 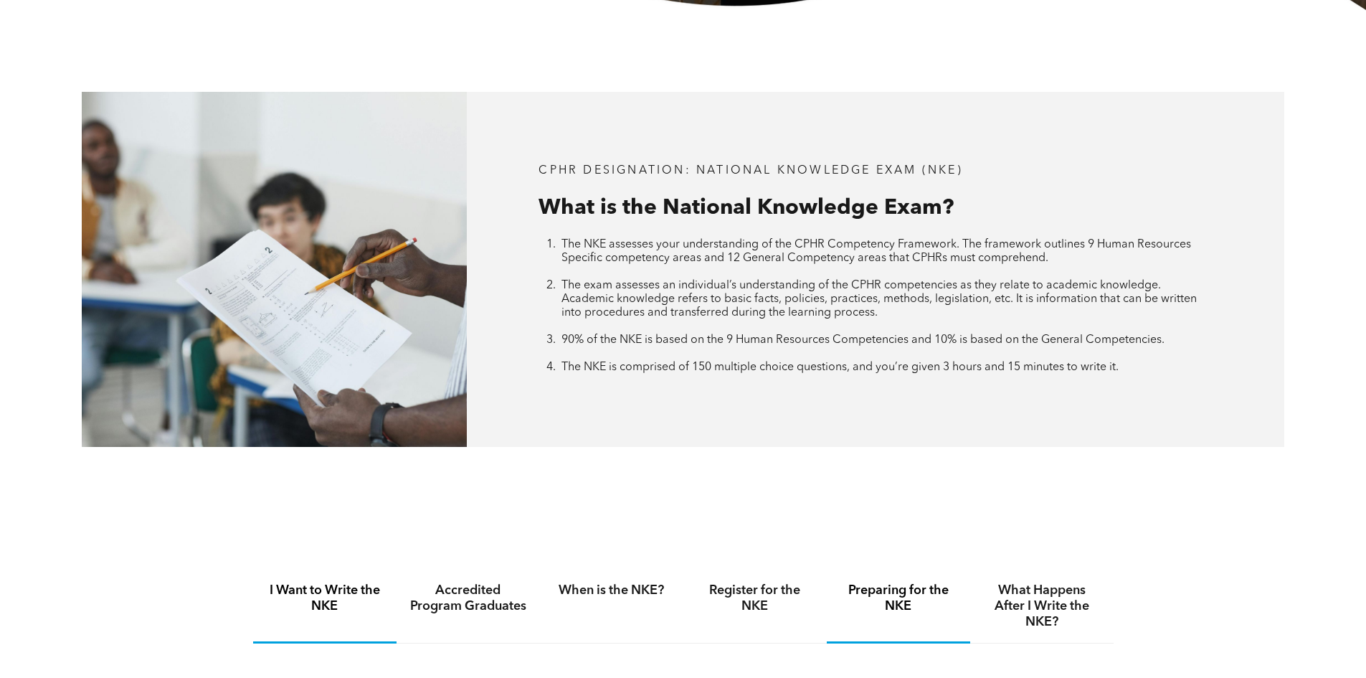 I want to click on span: The NKE is comprised of 150 multiple choice questions, and you’re given 3 hours and 15 minutes to..., so click(x=840, y=367).